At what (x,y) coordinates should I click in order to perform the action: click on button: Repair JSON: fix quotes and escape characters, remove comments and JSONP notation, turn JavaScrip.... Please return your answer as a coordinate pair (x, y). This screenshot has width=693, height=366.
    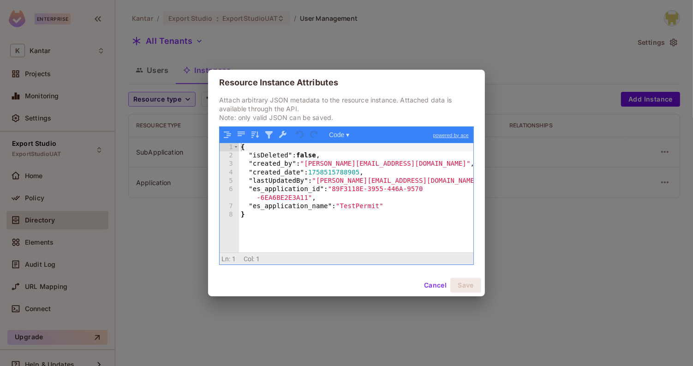
    Looking at the image, I should click on (283, 135).